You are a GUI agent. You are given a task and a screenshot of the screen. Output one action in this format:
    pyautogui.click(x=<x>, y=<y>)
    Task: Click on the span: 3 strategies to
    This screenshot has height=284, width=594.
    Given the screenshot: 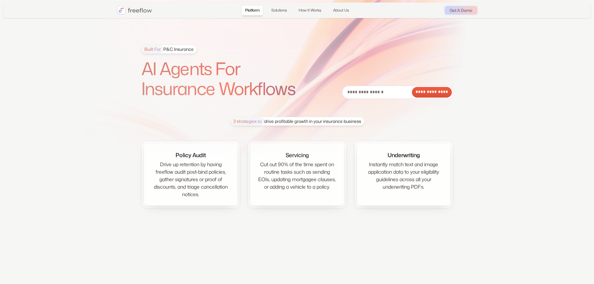 What is the action you would take?
    pyautogui.click(x=247, y=121)
    